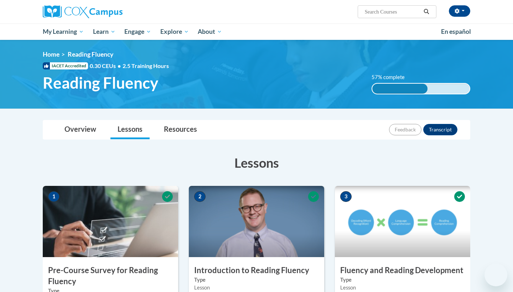 This screenshot has width=513, height=292. What do you see at coordinates (403, 271) in the screenshot?
I see `h3: Fluency and Reading Development` at bounding box center [403, 271].